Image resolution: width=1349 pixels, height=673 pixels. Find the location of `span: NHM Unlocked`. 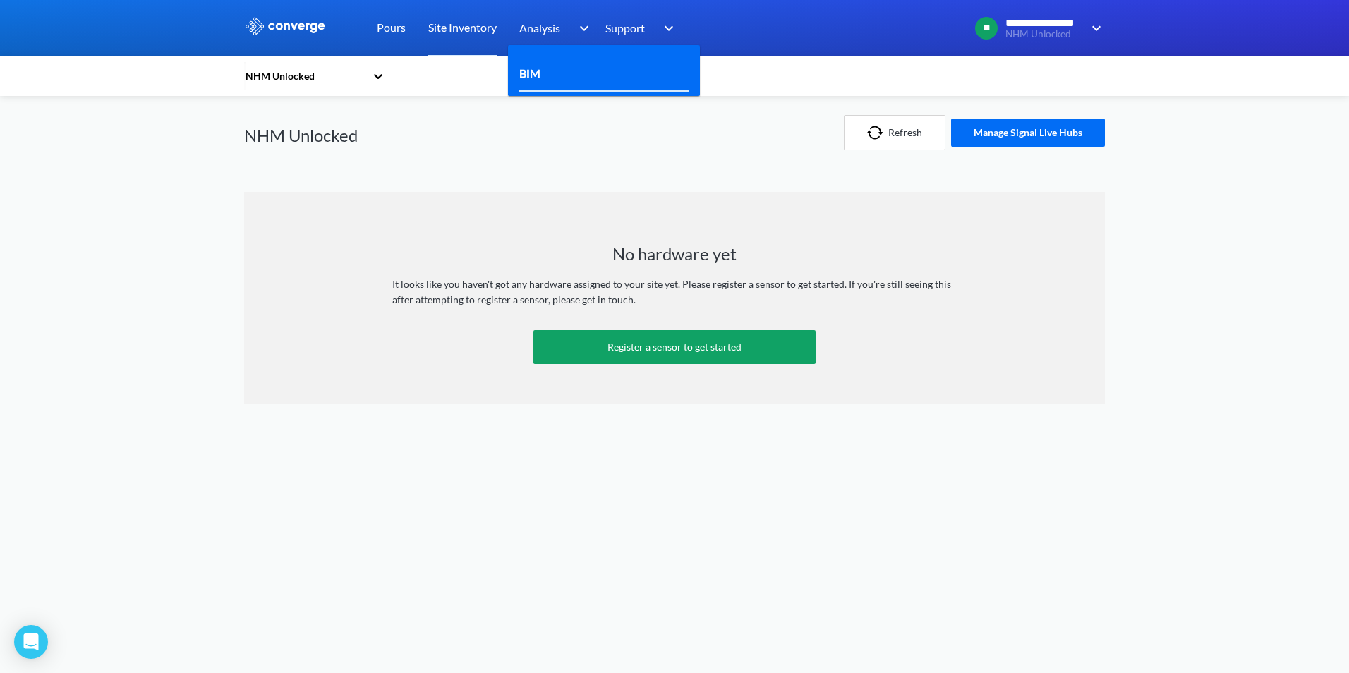

span: NHM Unlocked is located at coordinates (1043, 34).